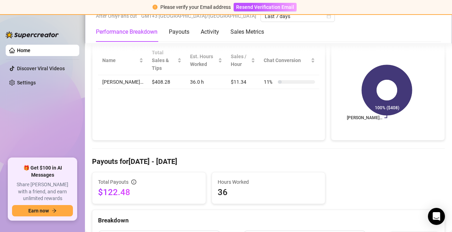 The image size is (452, 232). Describe the element at coordinates (298, 16) in the screenshot. I see `span: Last 7 days` at that location.